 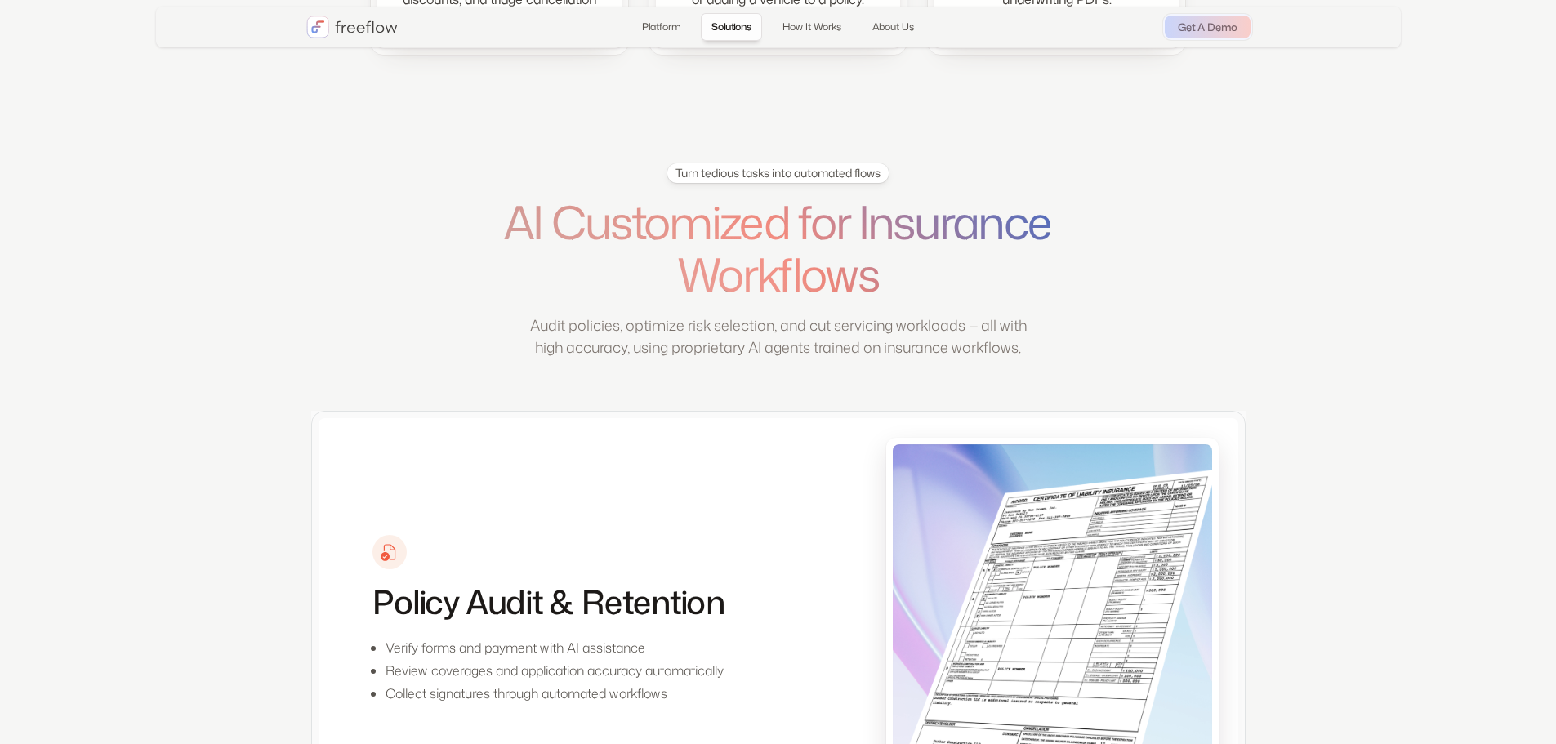 What do you see at coordinates (548, 602) in the screenshot?
I see `h3: Policy Audit & Retention` at bounding box center [548, 602].